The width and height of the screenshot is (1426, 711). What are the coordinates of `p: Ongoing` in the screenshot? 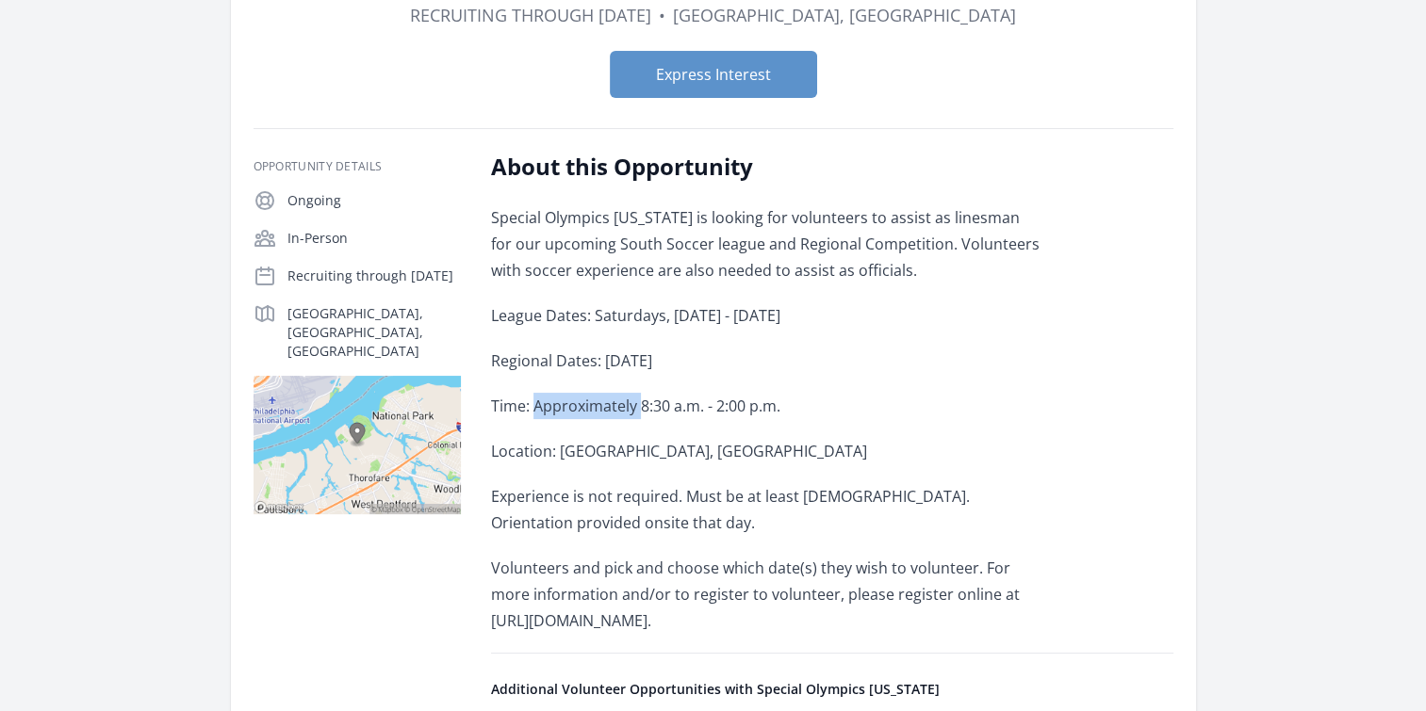 It's located at (374, 201).